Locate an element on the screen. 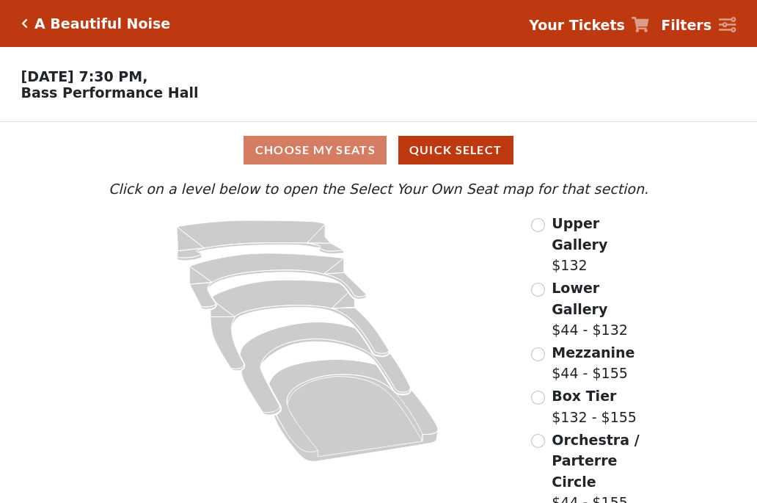 This screenshot has height=503, width=757. path: Upper Gallery - Seats Available: 155 is located at coordinates (261, 240).